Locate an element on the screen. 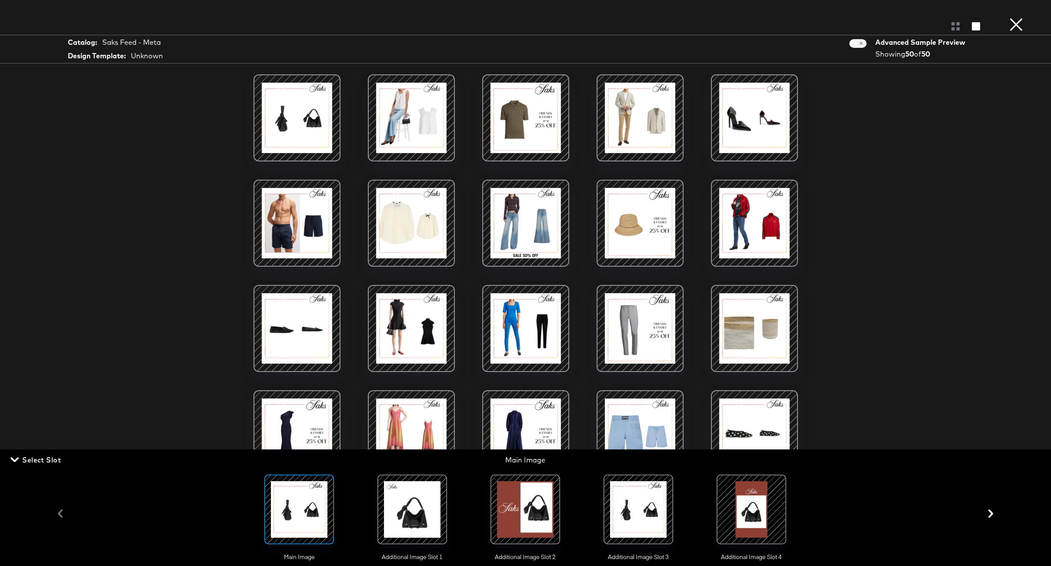 This screenshot has width=1051, height=566. div: Saks Feed - Meta is located at coordinates (131, 42).